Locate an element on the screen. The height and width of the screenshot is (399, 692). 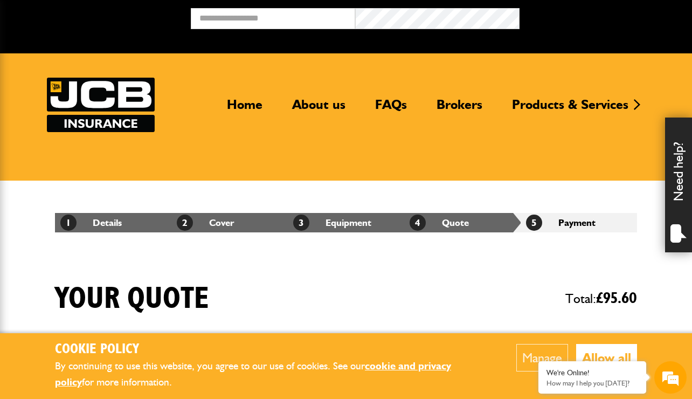
a: 1Details is located at coordinates (91, 222).